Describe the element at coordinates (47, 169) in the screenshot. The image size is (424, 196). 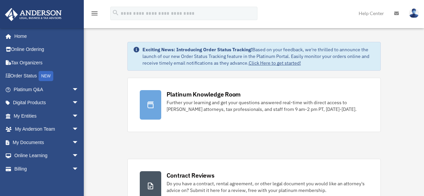
I see `a: Billingarrow_drop_down` at that location.